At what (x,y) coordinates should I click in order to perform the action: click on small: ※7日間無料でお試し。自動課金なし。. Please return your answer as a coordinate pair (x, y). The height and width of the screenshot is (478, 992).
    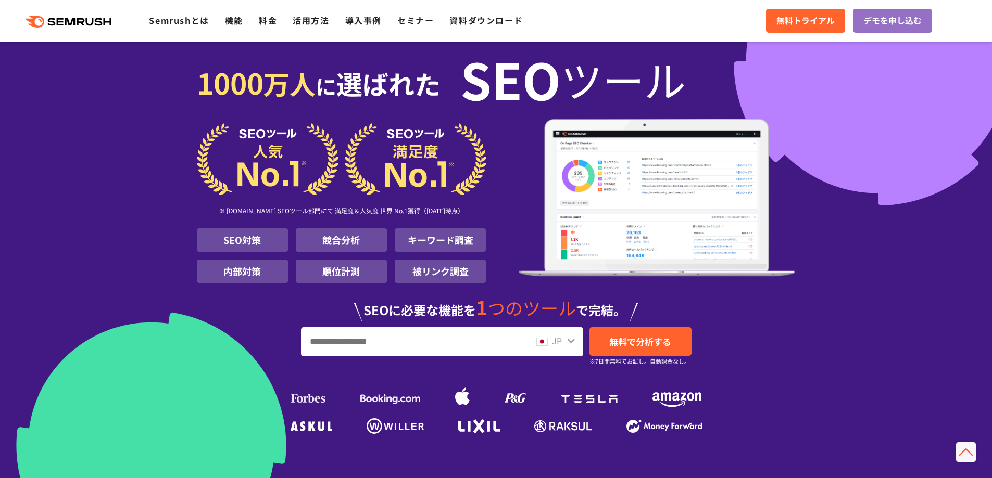
    Looking at the image, I should click on (639, 361).